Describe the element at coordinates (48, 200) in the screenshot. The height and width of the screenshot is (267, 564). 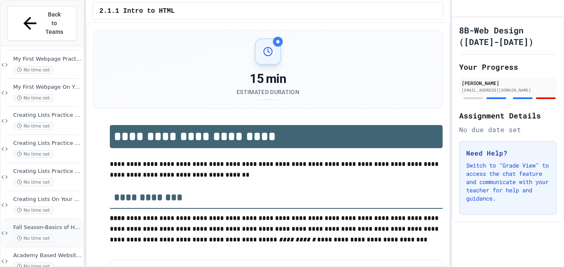
I see `span: Creating Lists On Your Own Assignment` at that location.